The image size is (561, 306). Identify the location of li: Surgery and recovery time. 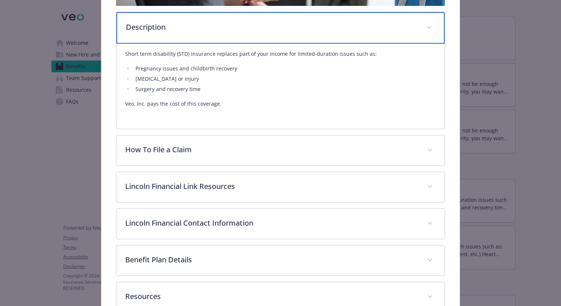
(284, 89).